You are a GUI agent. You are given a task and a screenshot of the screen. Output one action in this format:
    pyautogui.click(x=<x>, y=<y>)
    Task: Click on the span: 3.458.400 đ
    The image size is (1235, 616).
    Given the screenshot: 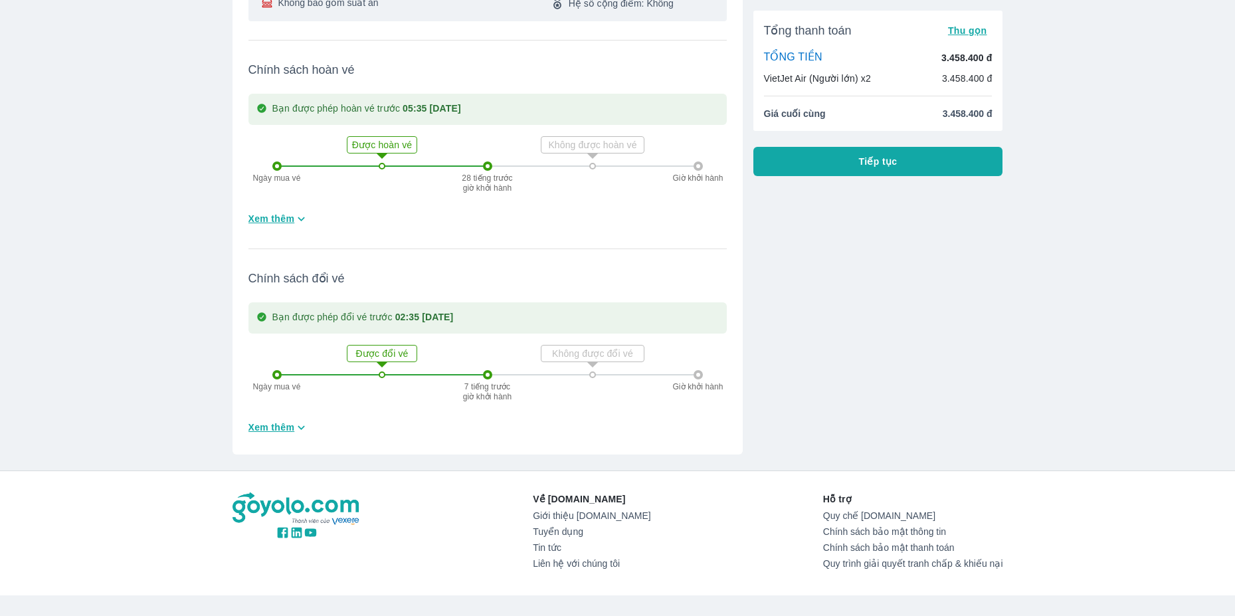 What is the action you would take?
    pyautogui.click(x=967, y=114)
    